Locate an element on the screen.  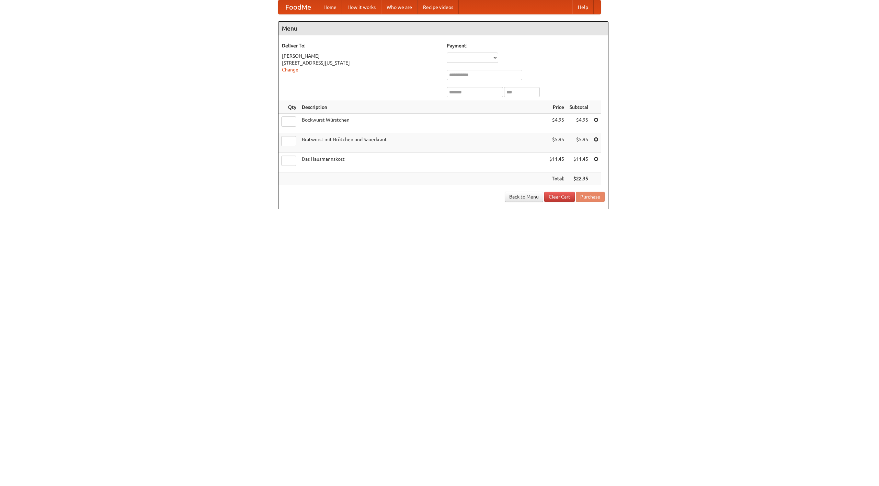
a: Recipe videos is located at coordinates (438, 7).